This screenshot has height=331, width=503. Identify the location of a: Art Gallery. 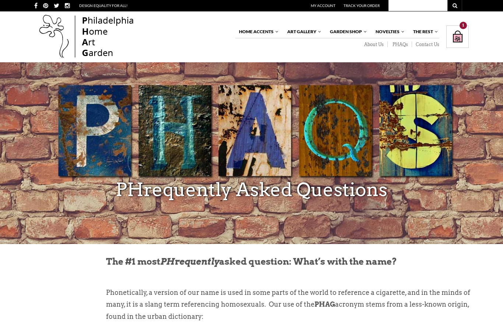
(303, 32).